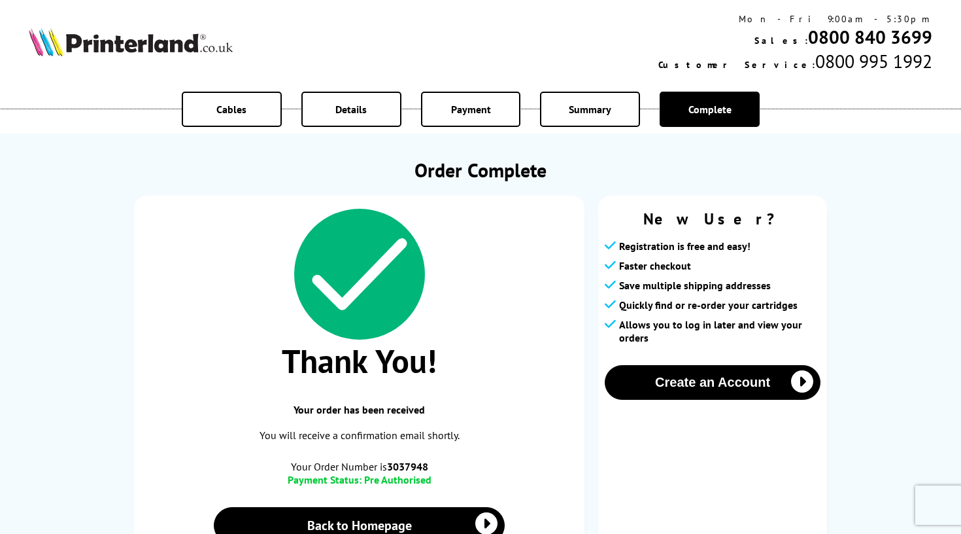 Image resolution: width=961 pixels, height=534 pixels. What do you see at coordinates (782, 41) in the screenshot?
I see `span: Sales:` at bounding box center [782, 41].